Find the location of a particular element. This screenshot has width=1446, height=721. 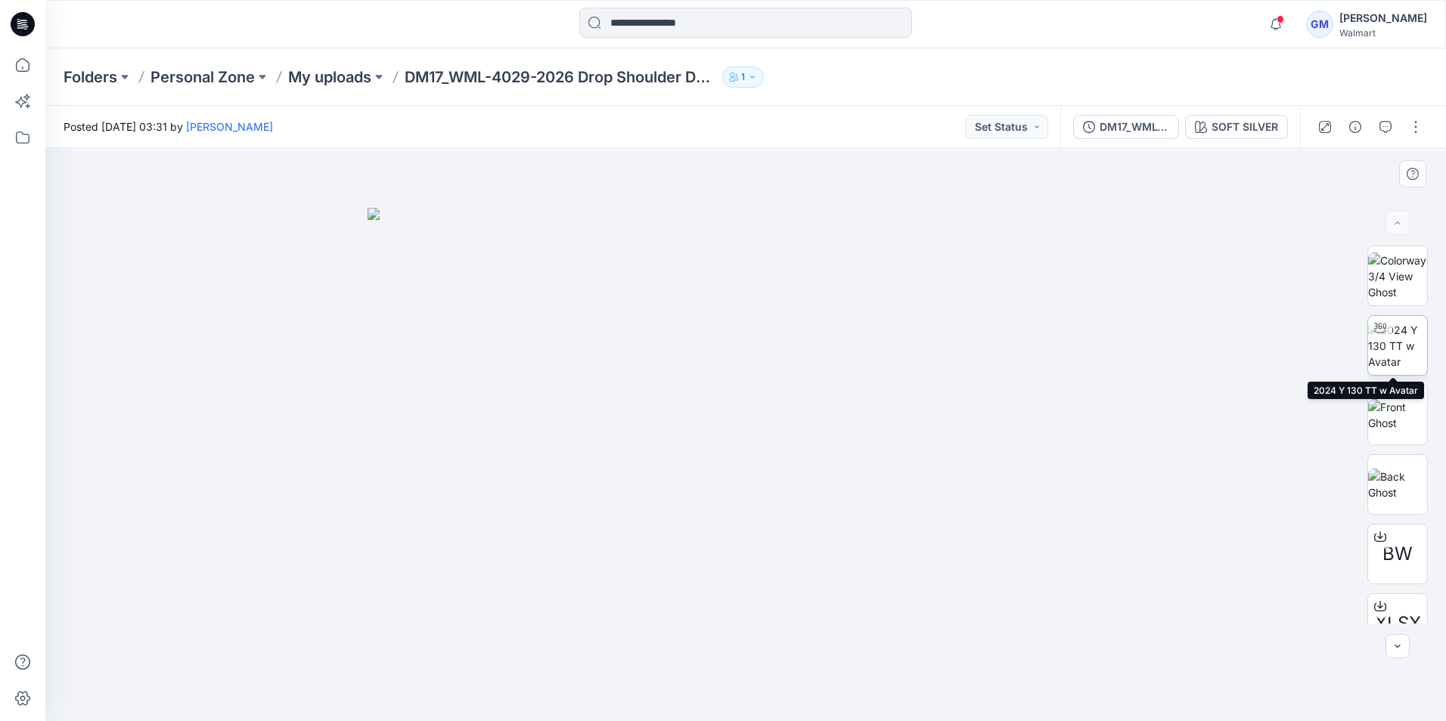

p: My uploads is located at coordinates (330, 77).